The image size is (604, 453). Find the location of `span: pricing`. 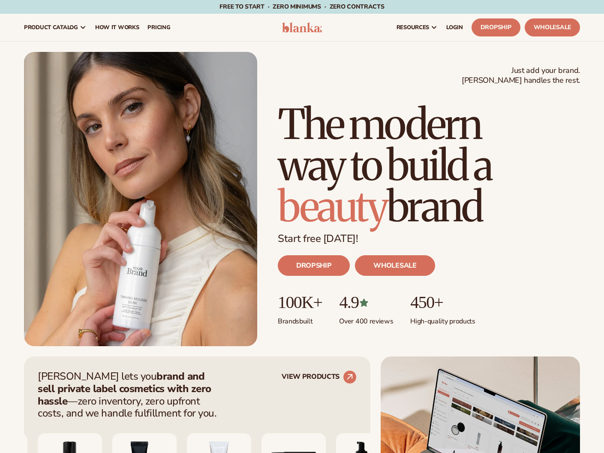

span: pricing is located at coordinates (159, 27).